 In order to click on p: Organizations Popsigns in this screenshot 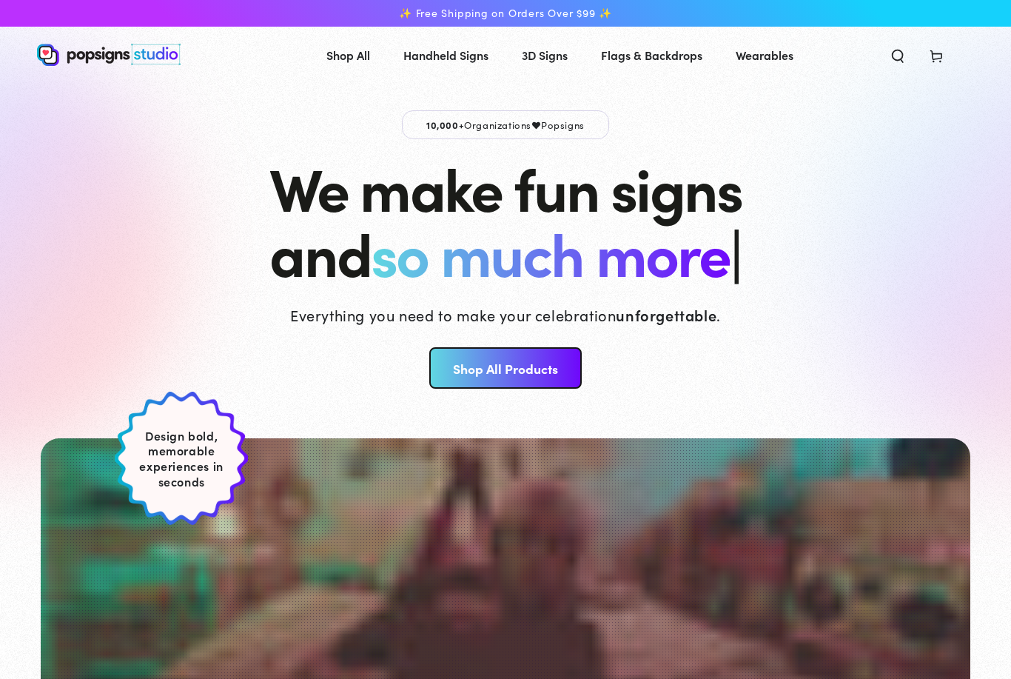, I will do `click(505, 124)`.